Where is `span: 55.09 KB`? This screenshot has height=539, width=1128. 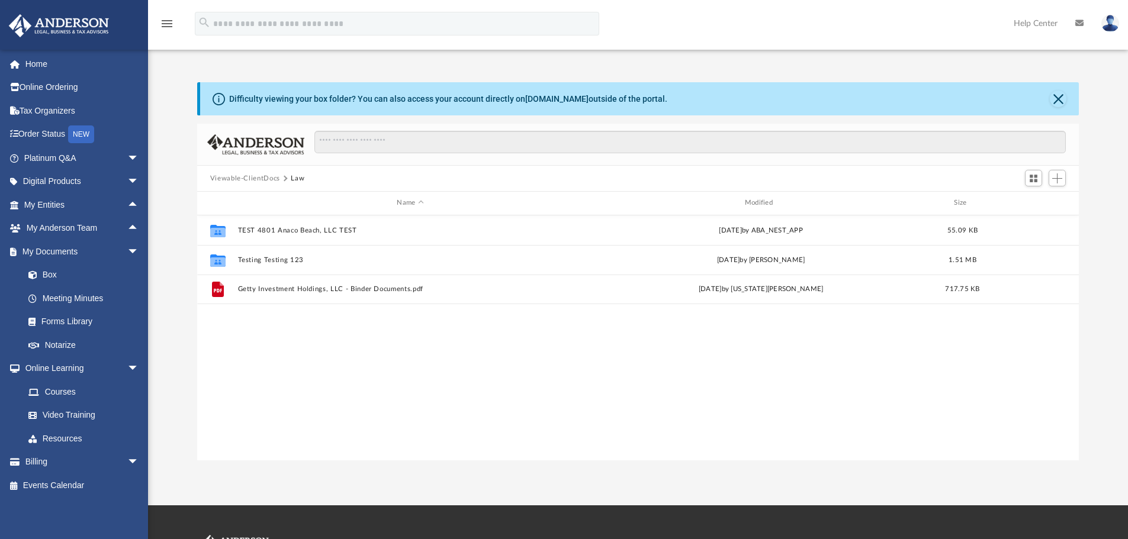
span: 55.09 KB is located at coordinates (962, 230).